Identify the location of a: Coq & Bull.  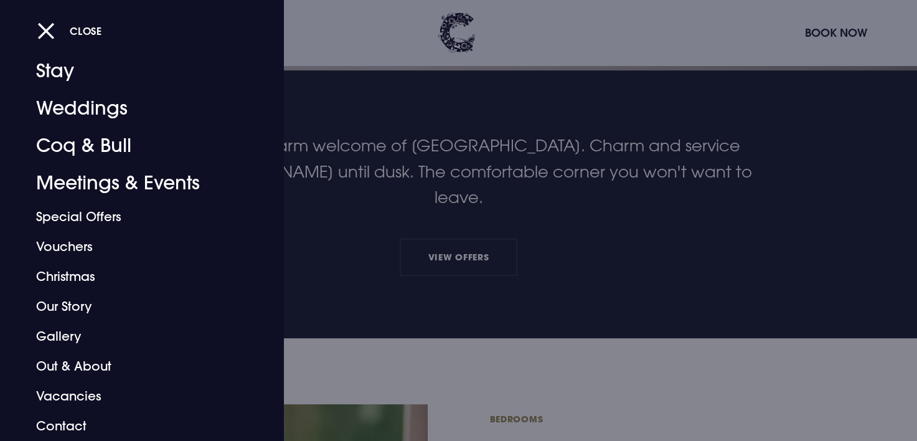
(134, 146).